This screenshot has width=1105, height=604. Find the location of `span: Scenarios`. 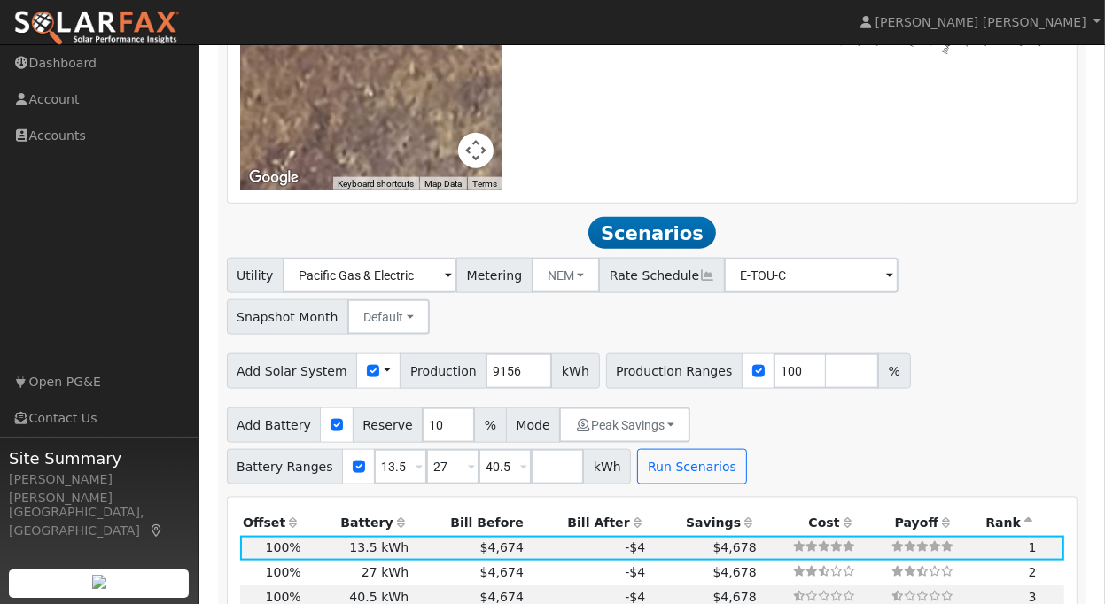

span: Scenarios is located at coordinates (651, 233).